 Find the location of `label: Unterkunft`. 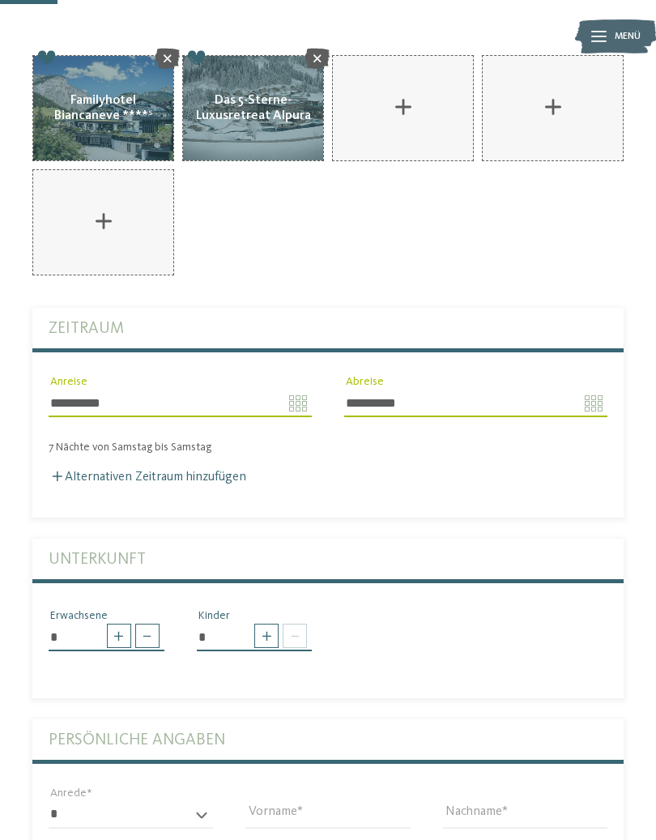

label: Unterkunft is located at coordinates (328, 559).